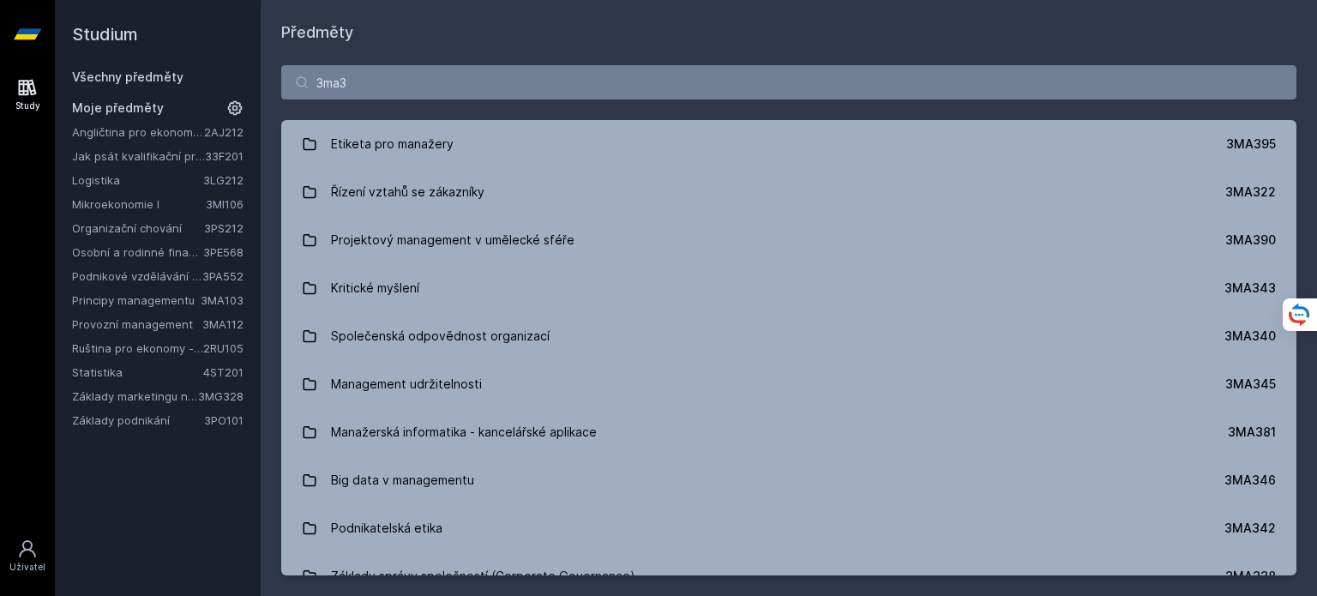 The image size is (1317, 596). I want to click on div: 3MA322, so click(1250, 192).